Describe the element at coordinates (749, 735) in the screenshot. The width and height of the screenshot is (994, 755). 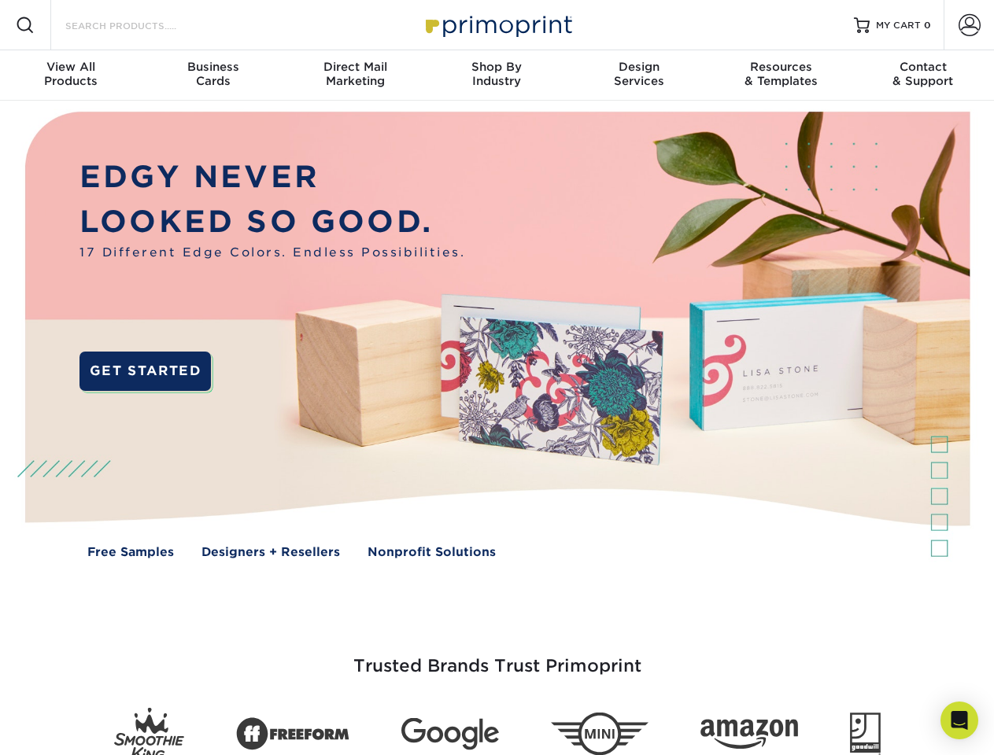
I see `img: Amazon` at that location.